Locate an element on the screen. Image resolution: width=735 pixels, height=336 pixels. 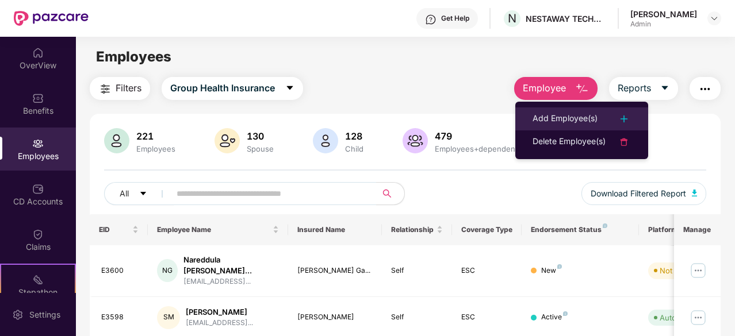
img: New Pazcare Logo is located at coordinates (51, 18).